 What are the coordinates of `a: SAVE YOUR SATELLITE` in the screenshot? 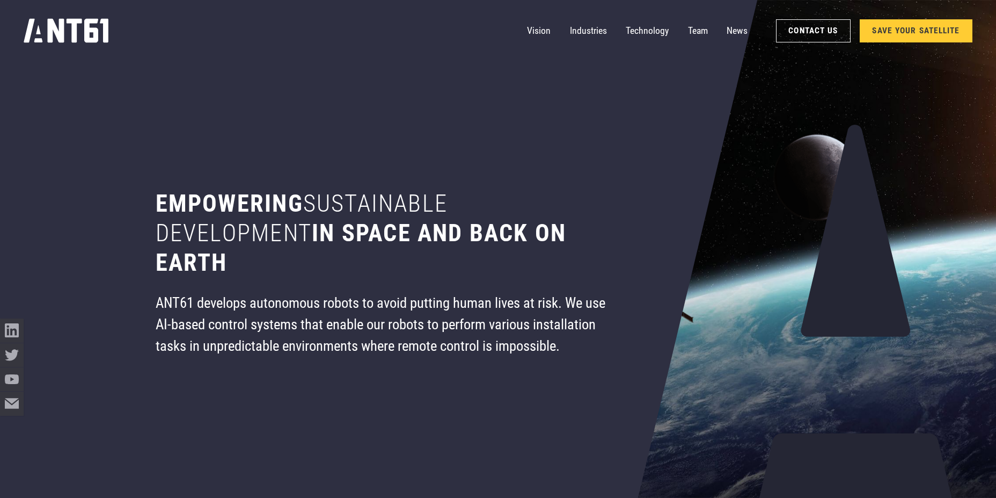 It's located at (916, 31).